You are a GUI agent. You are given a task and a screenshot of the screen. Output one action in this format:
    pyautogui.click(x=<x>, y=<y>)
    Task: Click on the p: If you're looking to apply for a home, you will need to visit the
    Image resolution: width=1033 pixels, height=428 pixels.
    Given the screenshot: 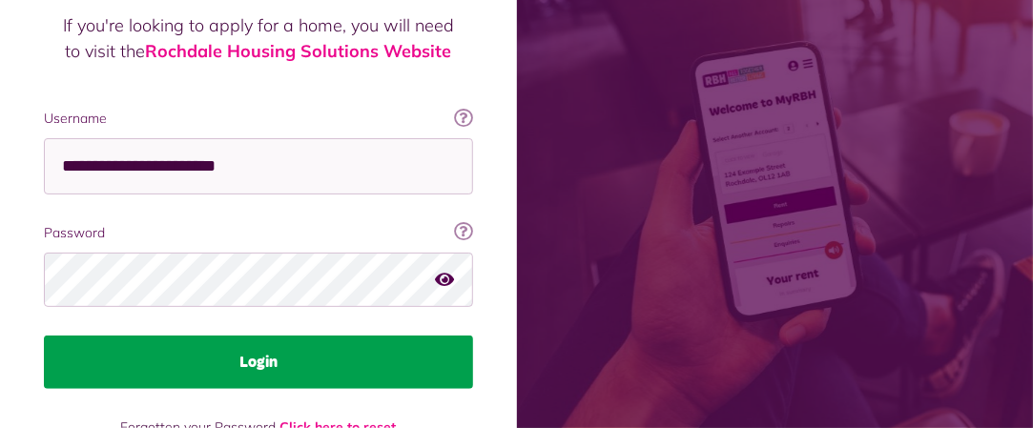 What is the action you would take?
    pyautogui.click(x=259, y=38)
    